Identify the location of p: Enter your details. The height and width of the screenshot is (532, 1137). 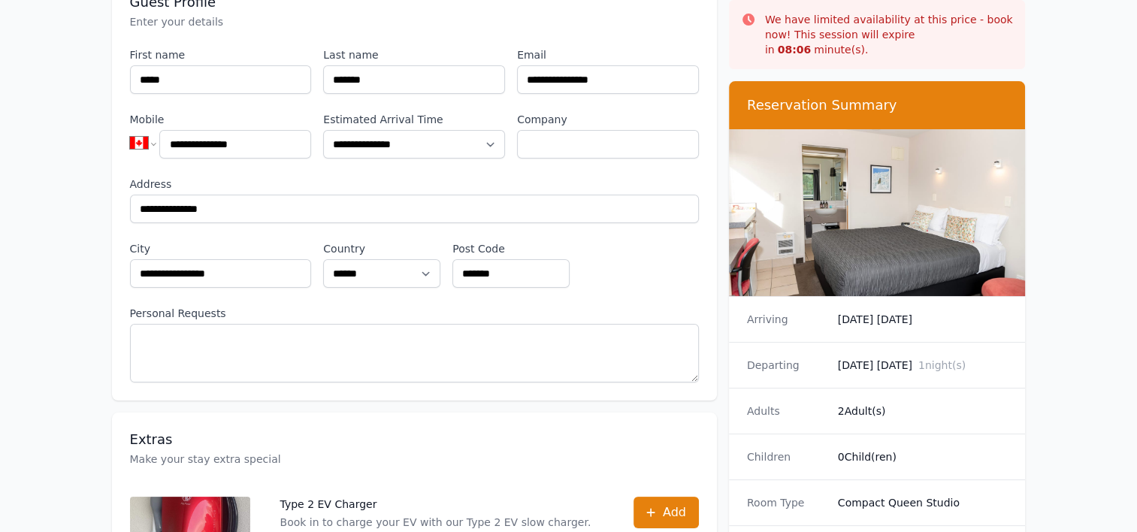
(414, 22).